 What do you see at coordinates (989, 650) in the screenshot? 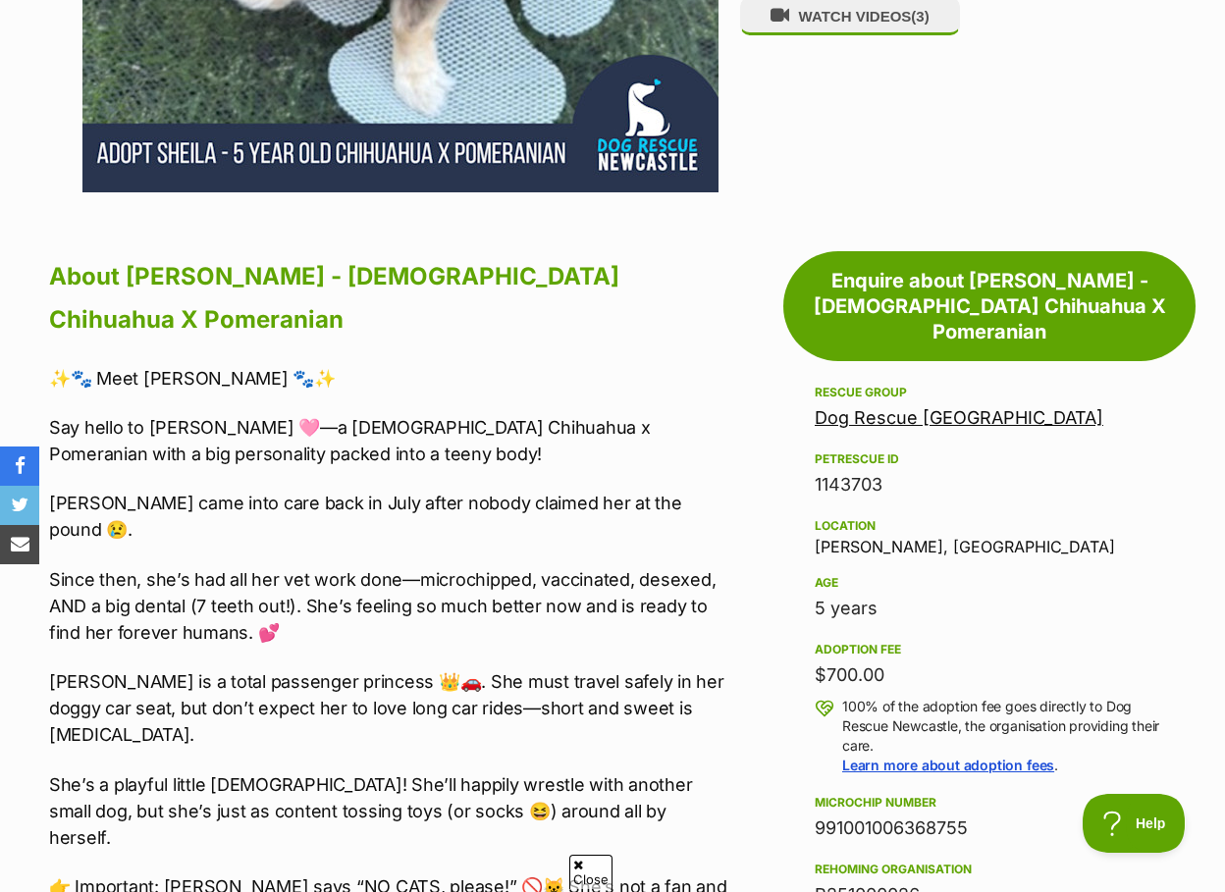
I see `div: Adoption fee` at bounding box center [989, 650].